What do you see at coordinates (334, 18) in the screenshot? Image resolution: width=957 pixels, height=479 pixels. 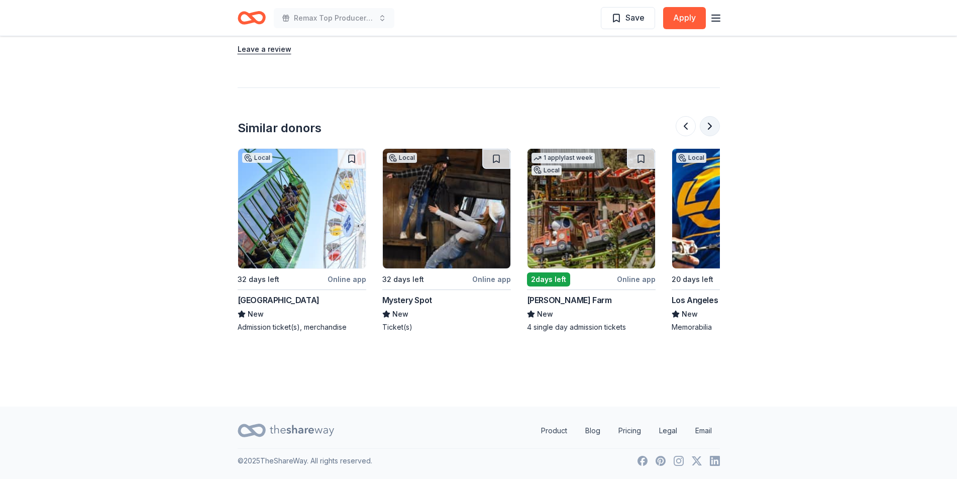 I see `button: Remax Top Producer Annual CHOC Charity Poker Event` at bounding box center [334, 18].